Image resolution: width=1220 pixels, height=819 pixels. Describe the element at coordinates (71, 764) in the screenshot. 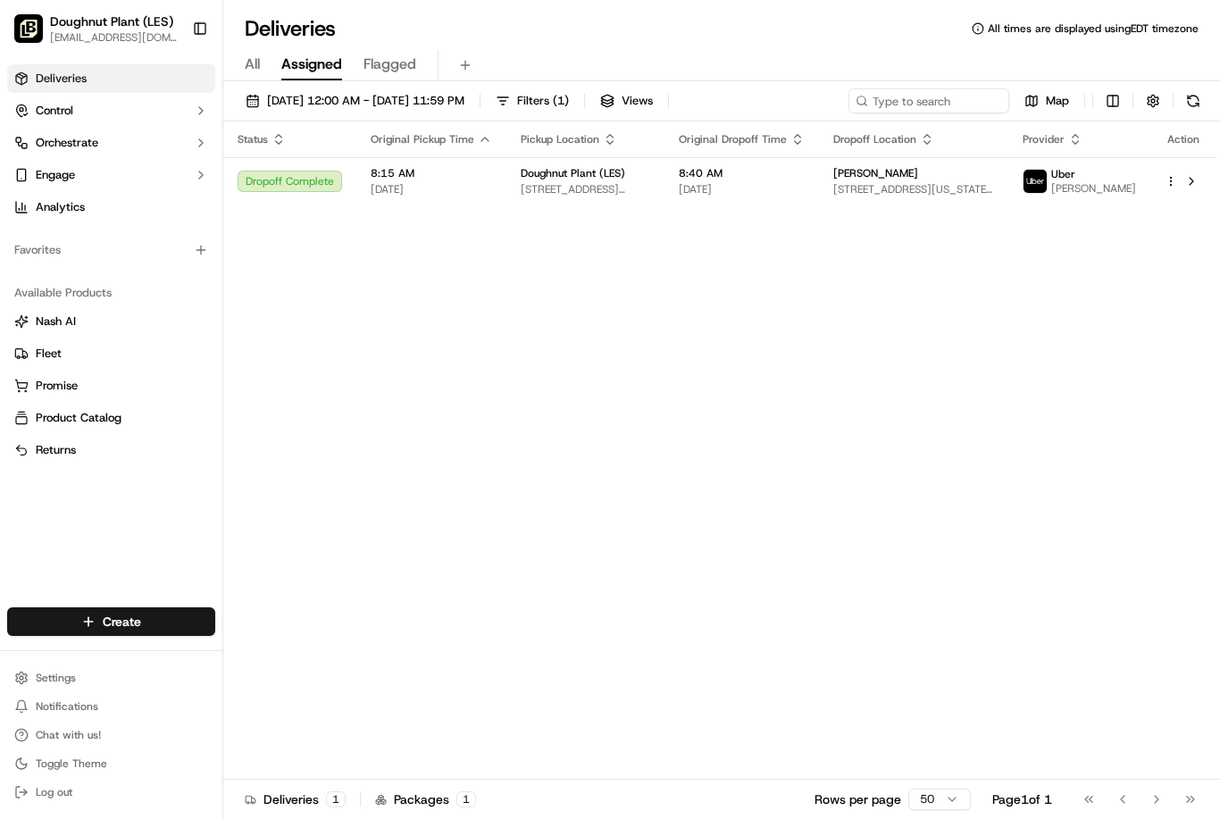

I see `span: Toggle Theme` at that location.